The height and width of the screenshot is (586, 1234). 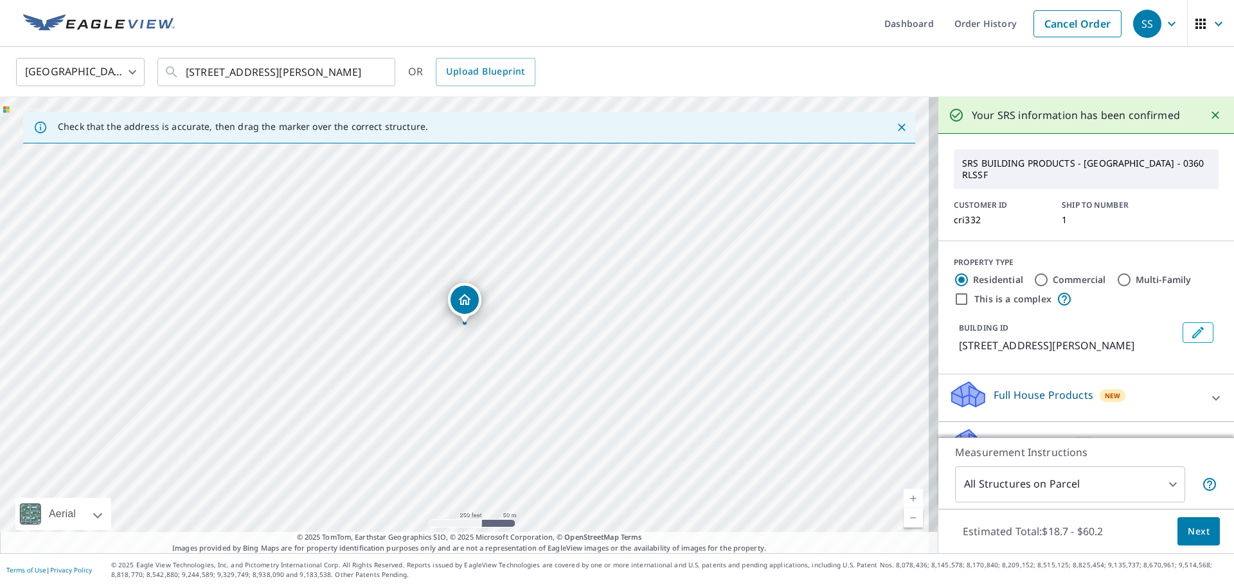 What do you see at coordinates (243, 127) in the screenshot?
I see `p: Check that the address is accurate, then drag the marker over the correct structure.` at bounding box center [243, 127].